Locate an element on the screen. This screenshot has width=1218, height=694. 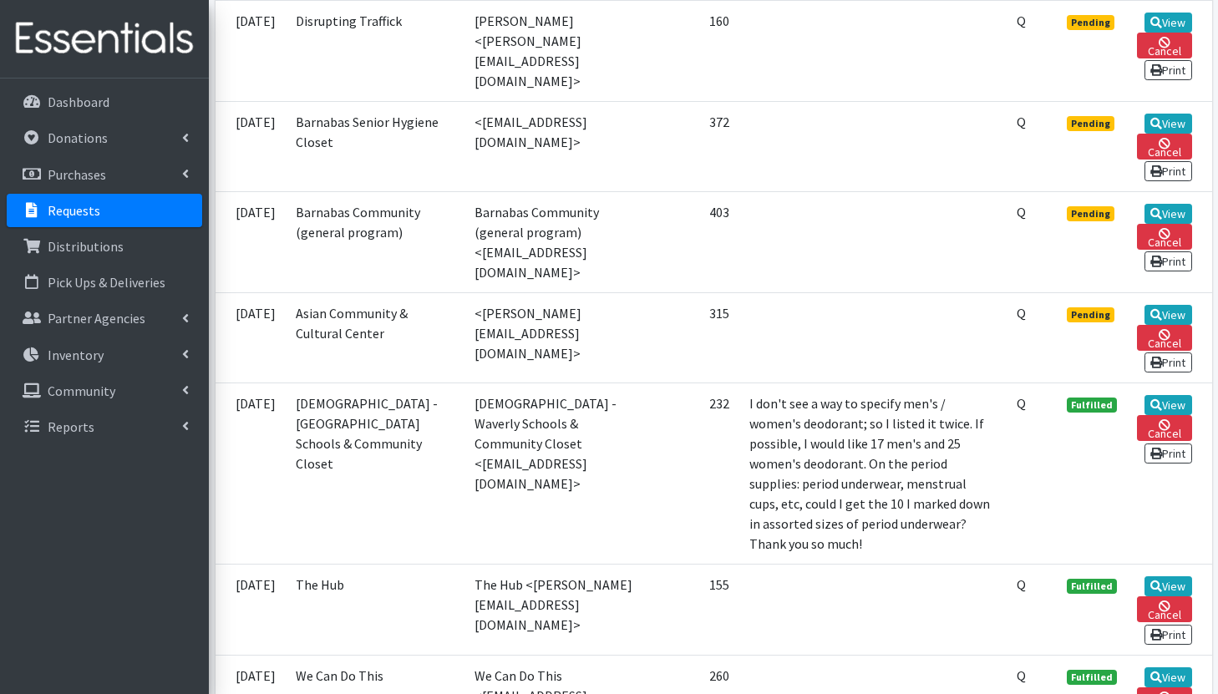
td: The Hub is located at coordinates (375, 610).